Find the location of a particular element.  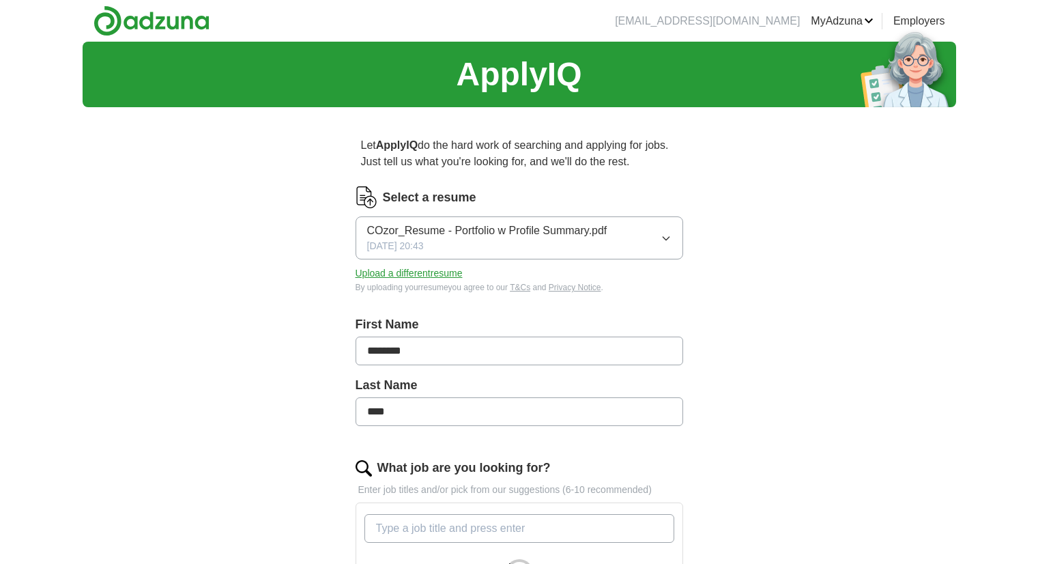

p: Let do the hard work of searching and applying for jobs. Just tell us what you're looking for, an... is located at coordinates (519, 153).